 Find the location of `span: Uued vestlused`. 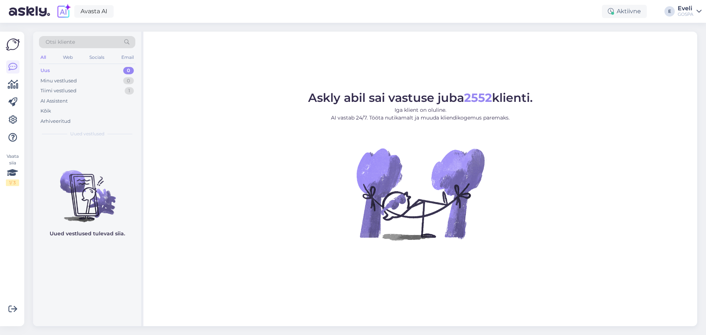

span: Uued vestlused is located at coordinates (87, 134).